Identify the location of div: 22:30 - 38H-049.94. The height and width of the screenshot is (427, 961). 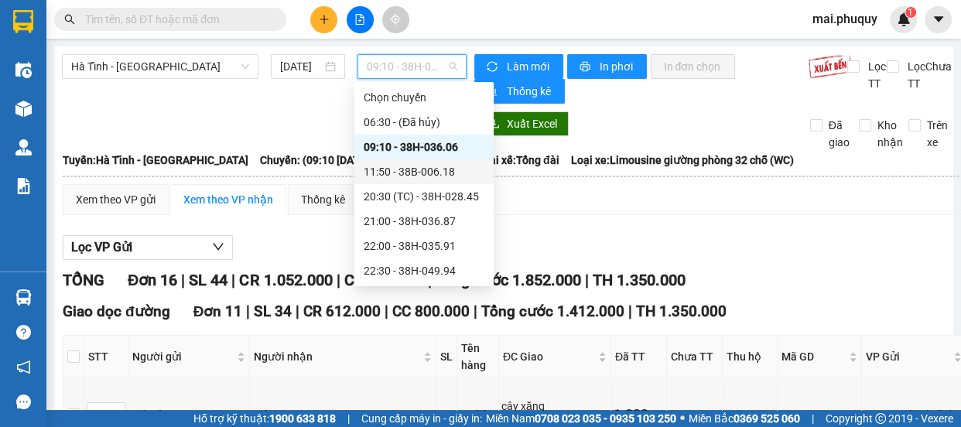
(424, 271).